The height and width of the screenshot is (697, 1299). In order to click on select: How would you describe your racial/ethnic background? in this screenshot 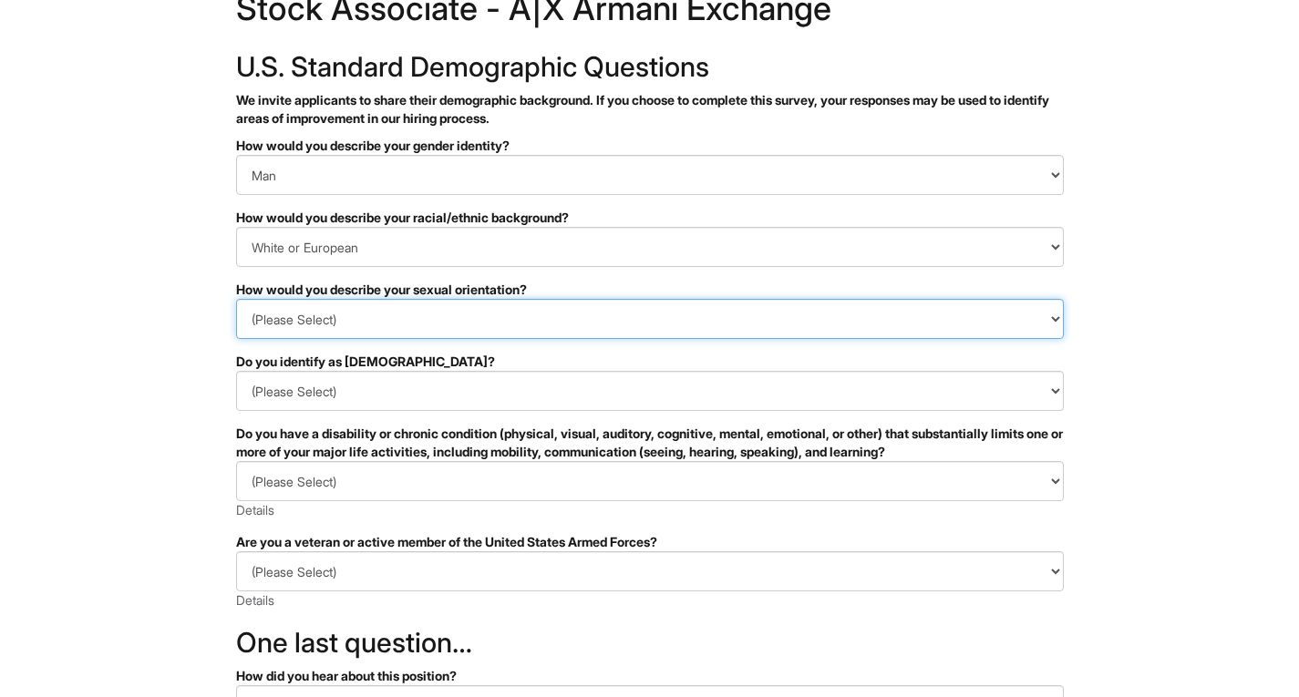, I will do `click(650, 247)`.